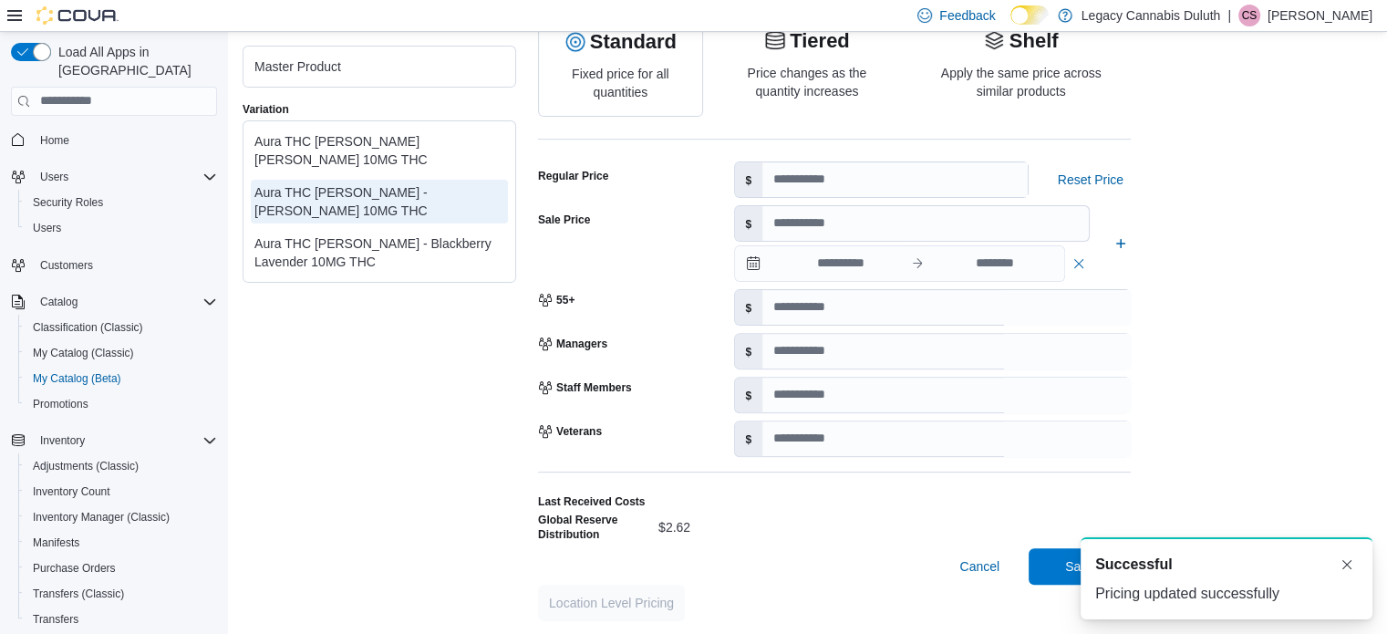 The width and height of the screenshot is (1387, 634). Describe the element at coordinates (807, 82) in the screenshot. I see `p: Price changes as the quantity increases` at that location.